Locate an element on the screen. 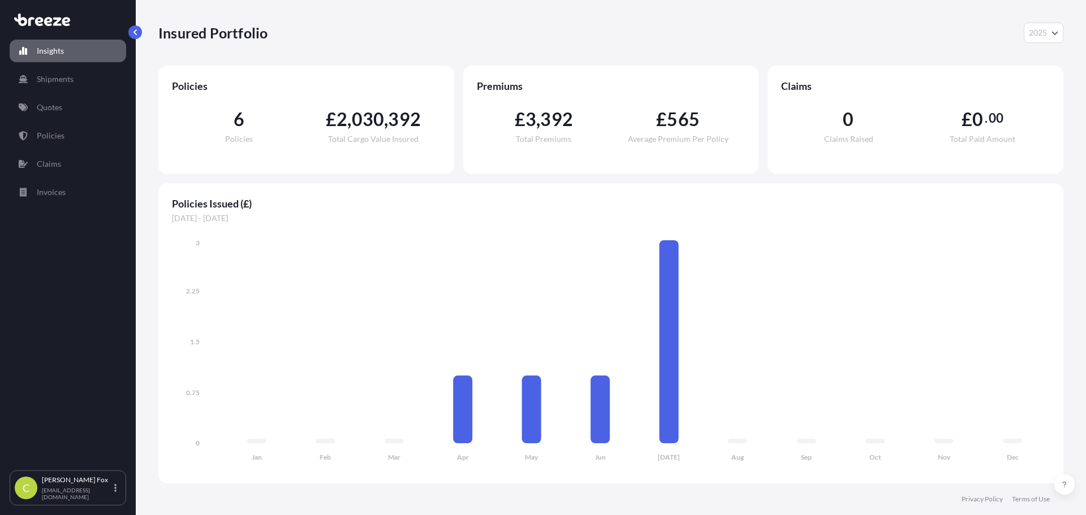 The image size is (1086, 515). p: Insured Portfolio is located at coordinates (213, 33).